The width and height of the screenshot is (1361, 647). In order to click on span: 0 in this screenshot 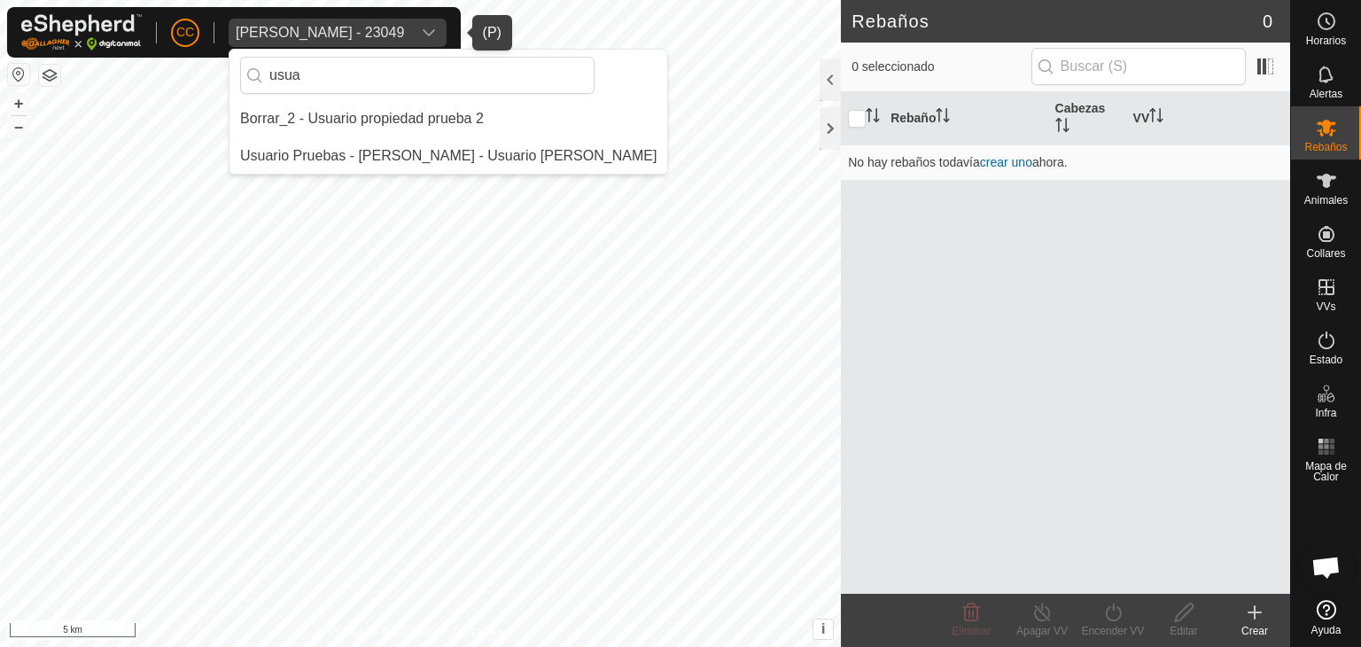, I will do `click(1267, 21)`.